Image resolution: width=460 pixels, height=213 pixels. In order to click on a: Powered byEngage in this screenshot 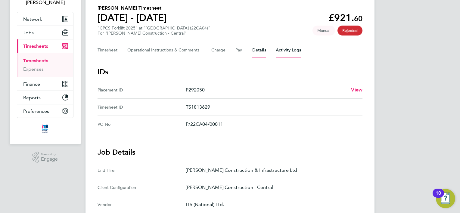, I will do `click(45, 157)`.